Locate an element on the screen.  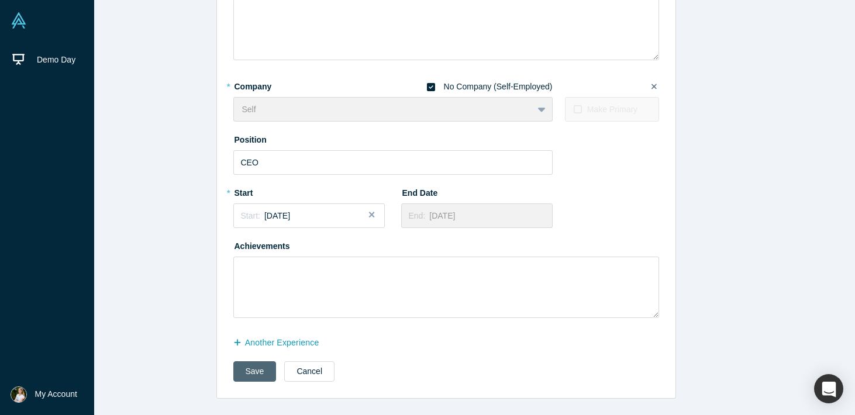
label: Start is located at coordinates (266, 191).